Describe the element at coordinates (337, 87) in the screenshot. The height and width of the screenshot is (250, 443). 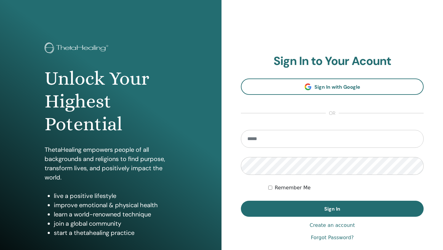
I see `span: Sign In with Google` at that location.